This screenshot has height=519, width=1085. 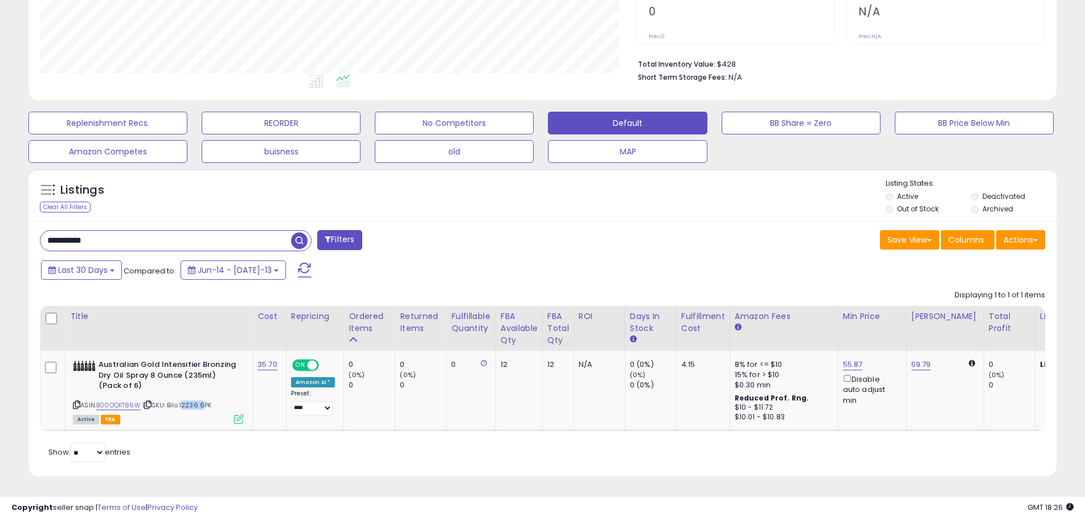 What do you see at coordinates (158, 391) in the screenshot?
I see `div: ASIN:` at bounding box center [158, 391].